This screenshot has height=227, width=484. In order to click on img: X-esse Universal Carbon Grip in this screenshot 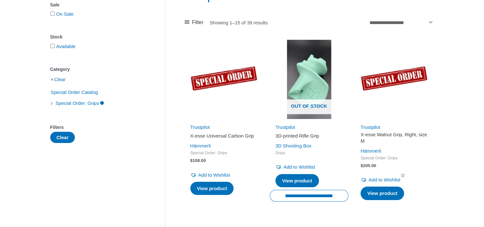, I will do `click(224, 79)`.